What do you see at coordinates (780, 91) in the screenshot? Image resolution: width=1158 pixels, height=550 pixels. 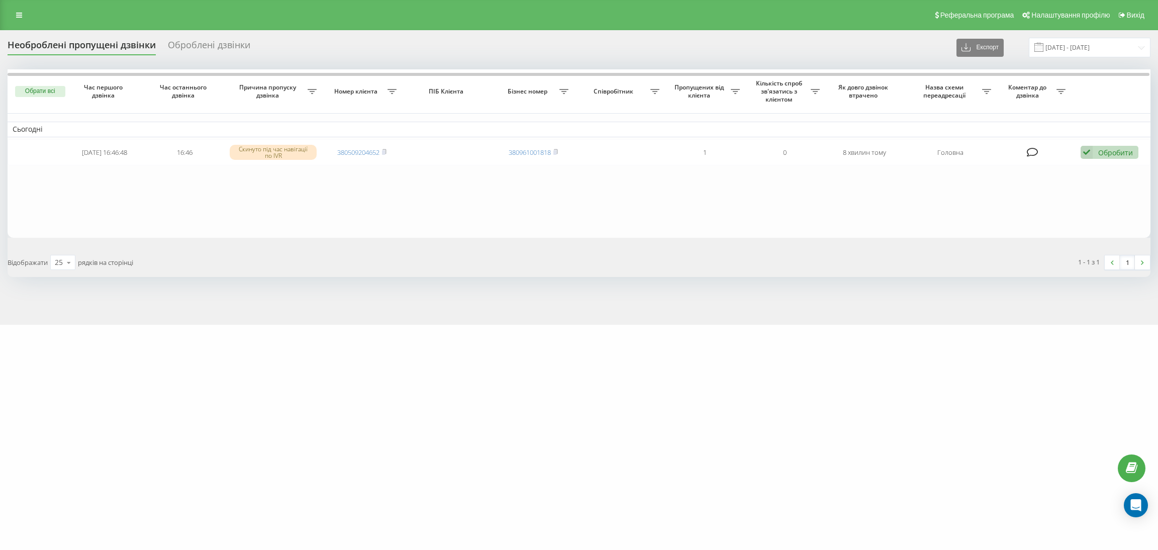 I see `span: Кількість спроб зв'язатись з клієнтом` at bounding box center [780, 91].